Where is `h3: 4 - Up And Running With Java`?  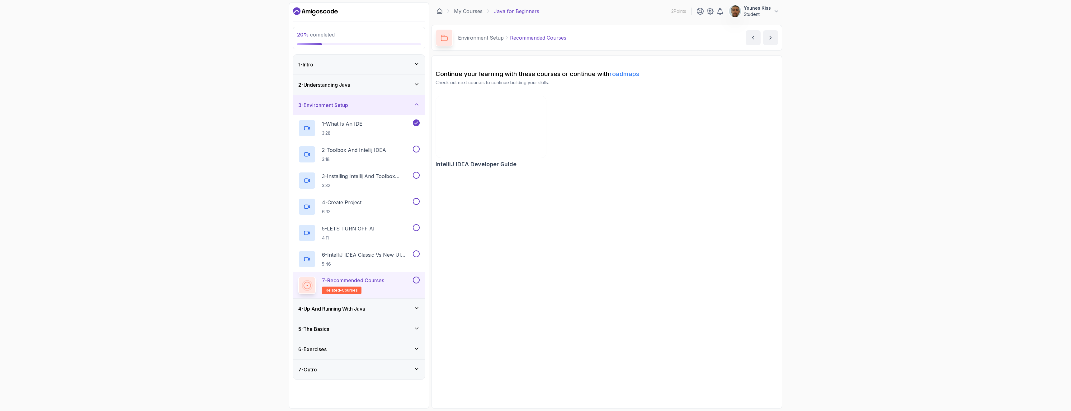 h3: 4 - Up And Running With Java is located at coordinates (332, 308).